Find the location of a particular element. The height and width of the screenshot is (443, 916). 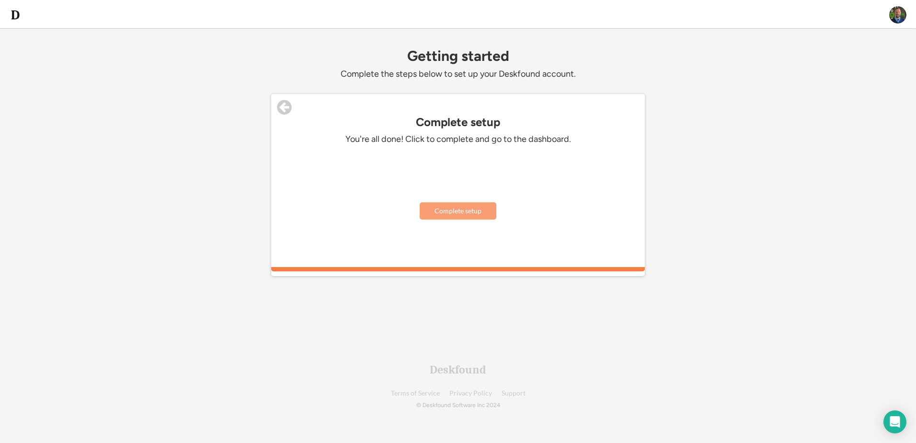

div: Getting started is located at coordinates (458, 56).